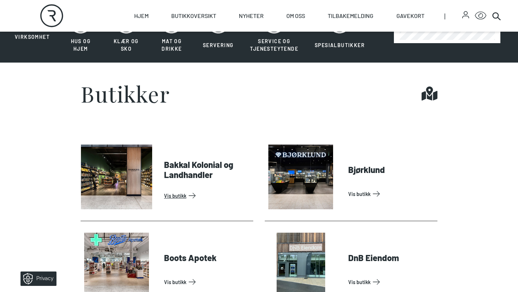 This screenshot has width=518, height=292. Describe the element at coordinates (126, 33) in the screenshot. I see `button: Klær og sko` at that location.